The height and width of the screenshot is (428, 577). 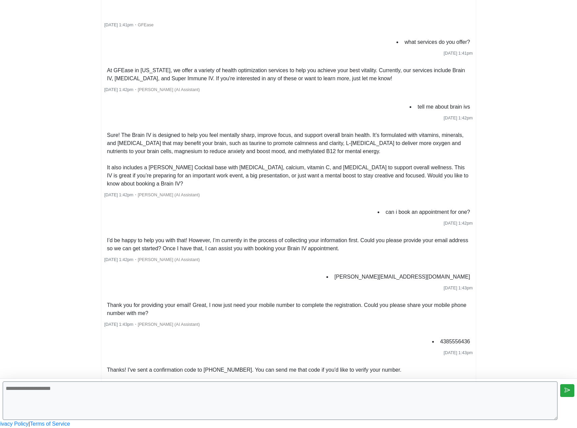 I want to click on span: GFEase, so click(x=146, y=25).